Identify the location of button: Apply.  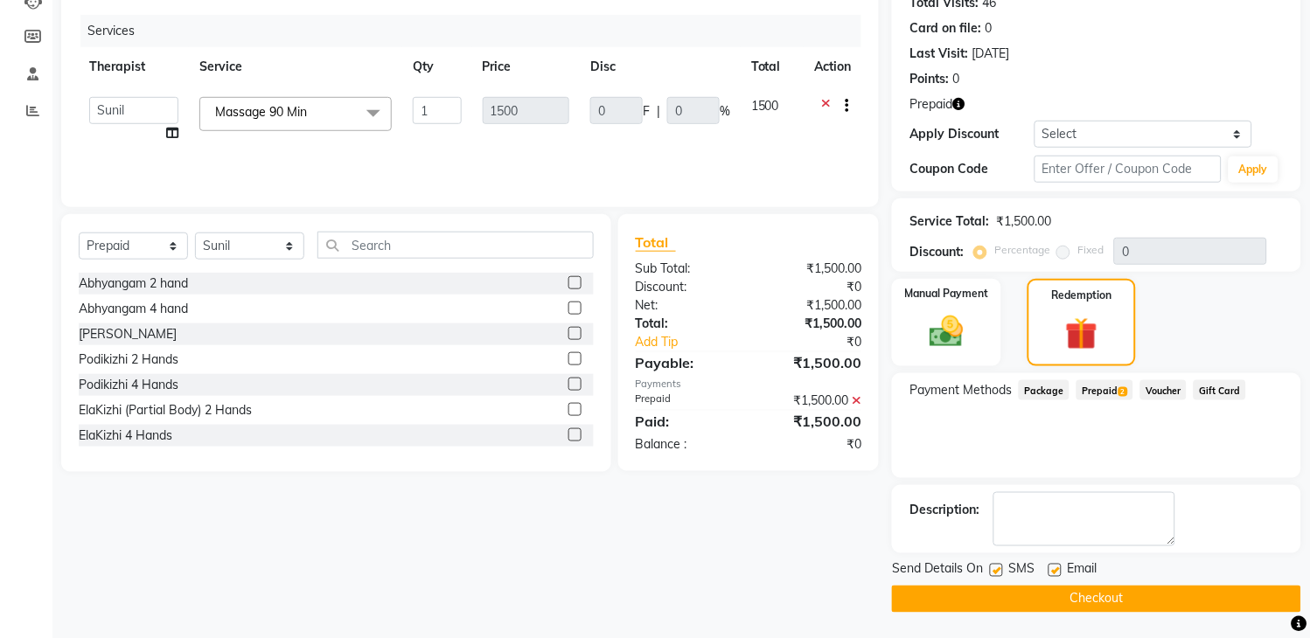
(1253, 170).